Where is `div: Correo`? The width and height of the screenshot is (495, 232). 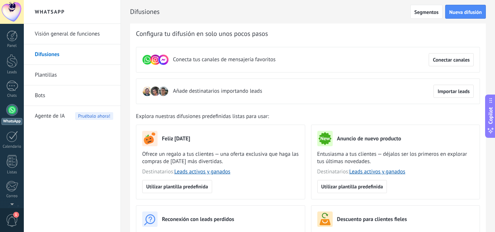 div: Correo is located at coordinates (12, 196).